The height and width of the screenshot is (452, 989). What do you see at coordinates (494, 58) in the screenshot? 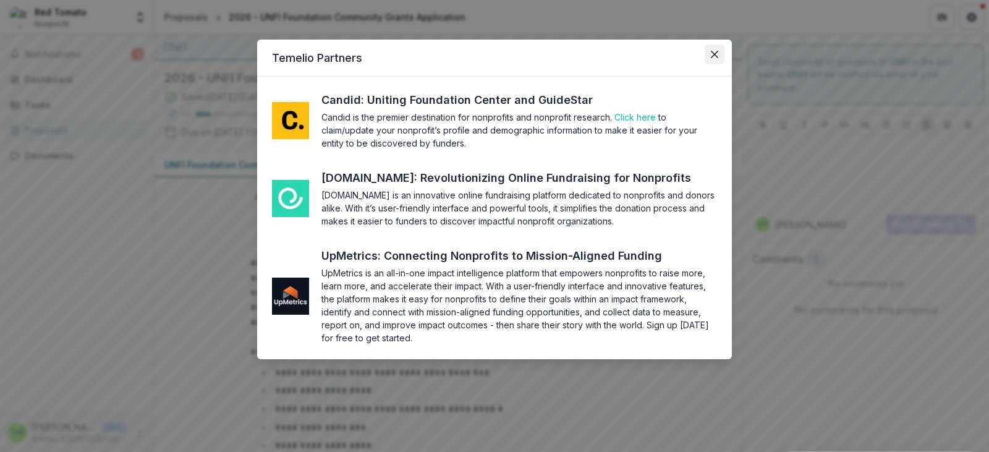
I see `header: Temelio Partners` at bounding box center [494, 58].